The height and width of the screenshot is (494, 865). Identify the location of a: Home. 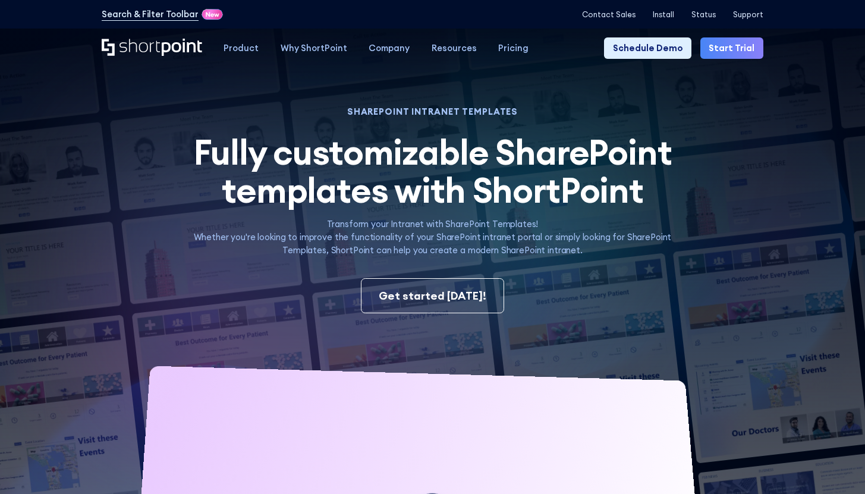
(152, 48).